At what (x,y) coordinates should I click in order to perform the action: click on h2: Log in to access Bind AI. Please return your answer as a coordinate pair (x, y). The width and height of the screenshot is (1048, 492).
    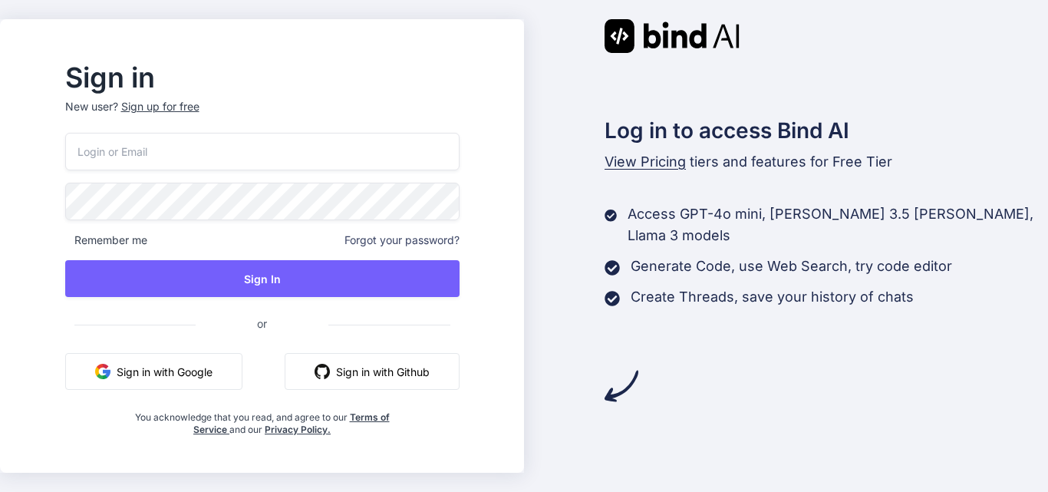
    Looking at the image, I should click on (826, 130).